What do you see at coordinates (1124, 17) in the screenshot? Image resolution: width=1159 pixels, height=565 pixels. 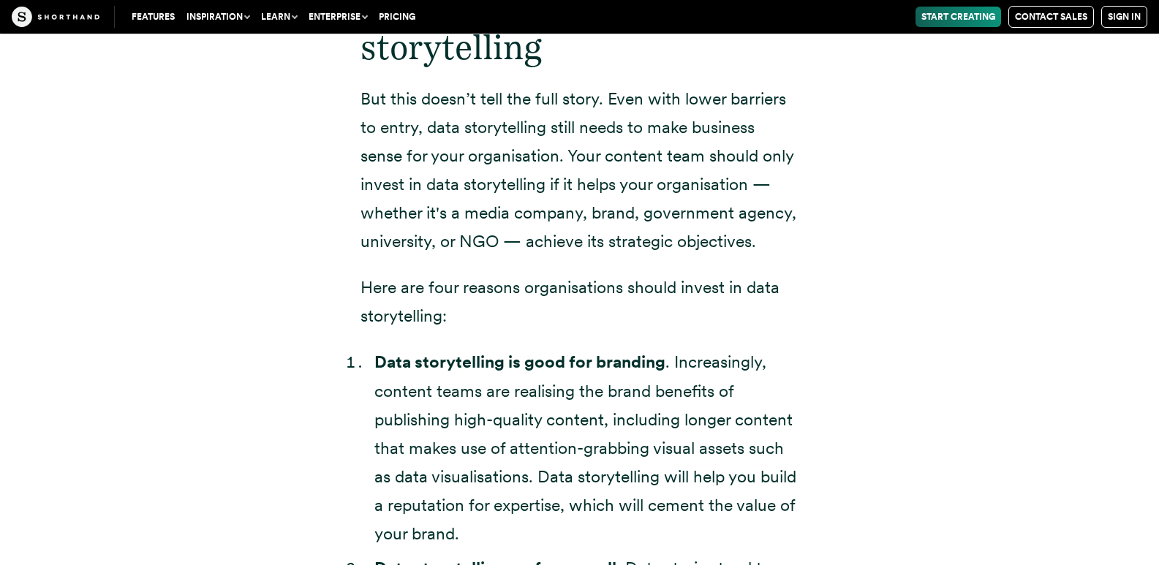 I see `a: Sign in` at bounding box center [1124, 17].